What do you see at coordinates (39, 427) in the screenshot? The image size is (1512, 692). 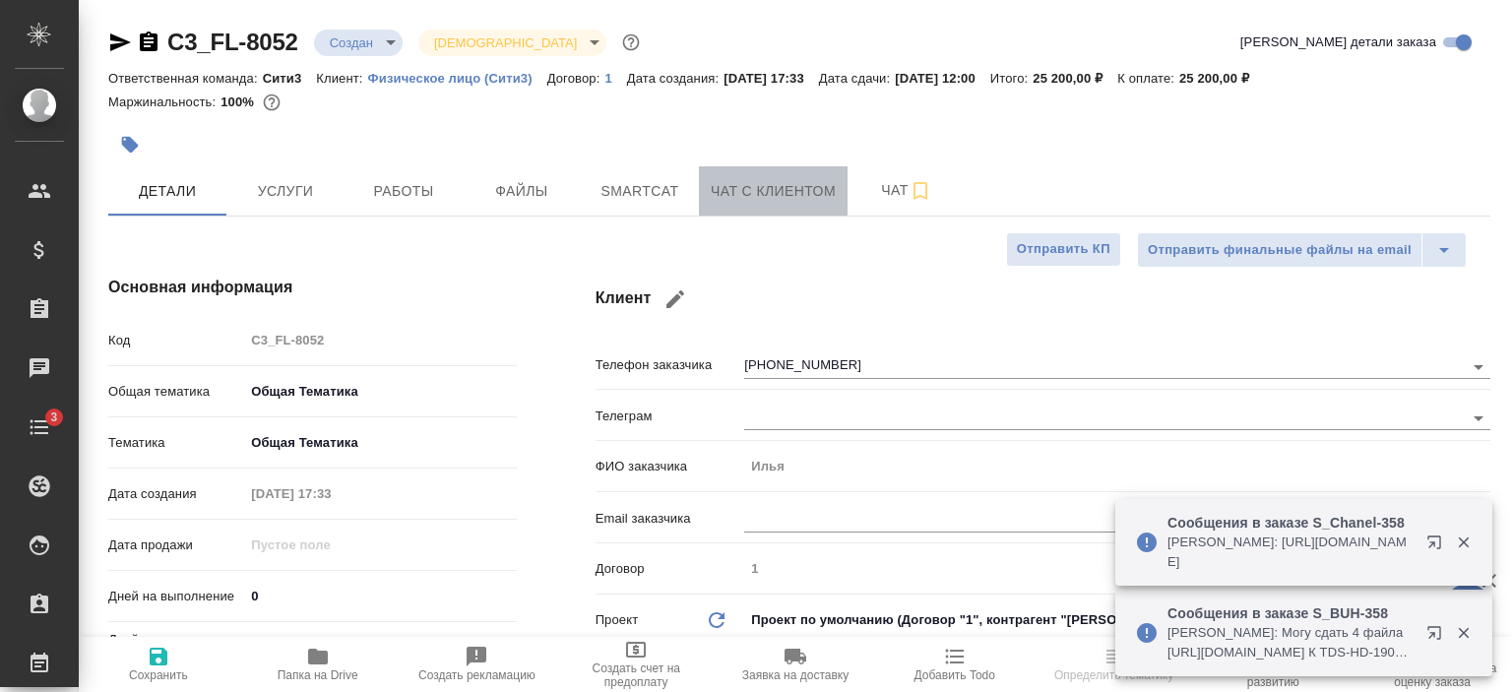 I see `a: 3` at bounding box center [39, 427].